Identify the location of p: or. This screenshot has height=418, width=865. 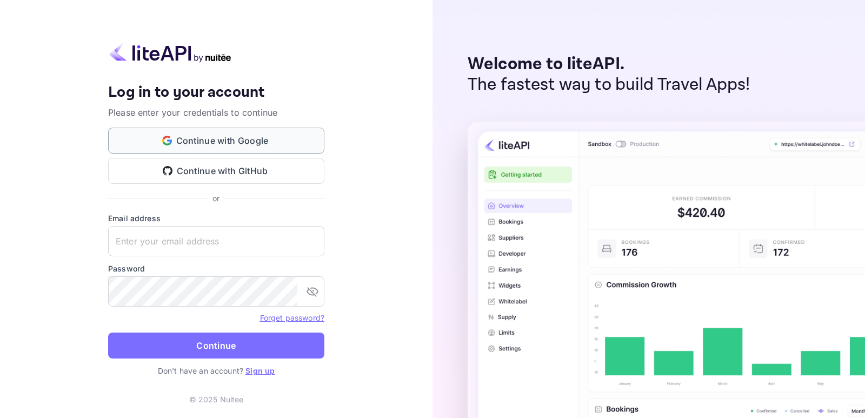
(216, 198).